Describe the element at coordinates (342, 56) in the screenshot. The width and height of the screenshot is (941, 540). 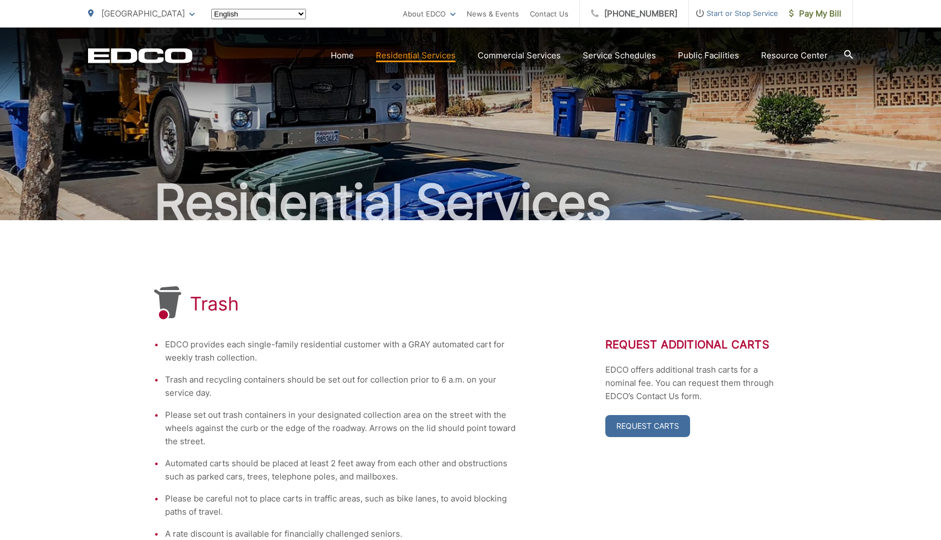
I see `a: Home` at that location.